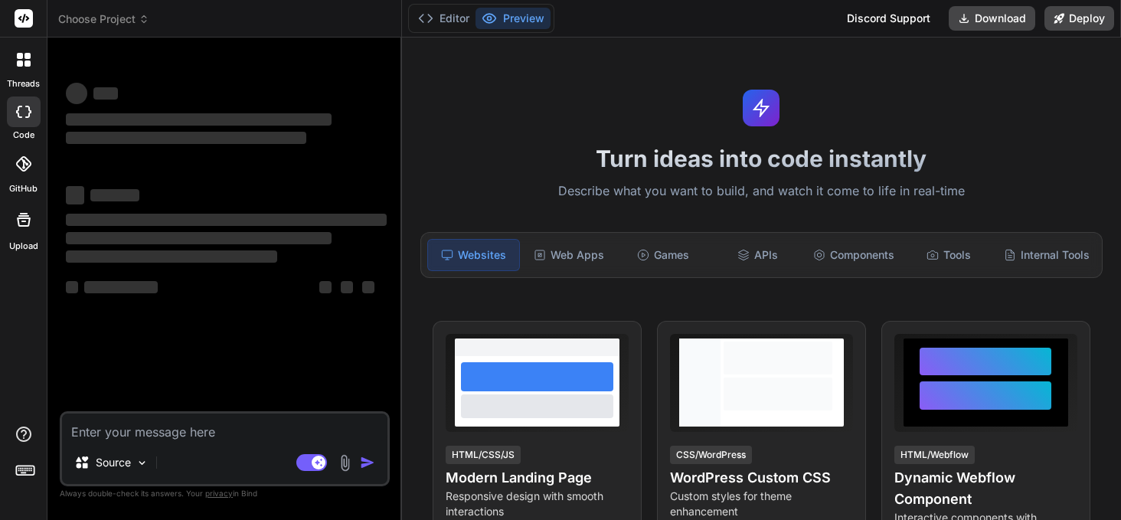  Describe the element at coordinates (761, 191) in the screenshot. I see `p: Describe what you want to build, and watch it come to life in real-time` at that location.